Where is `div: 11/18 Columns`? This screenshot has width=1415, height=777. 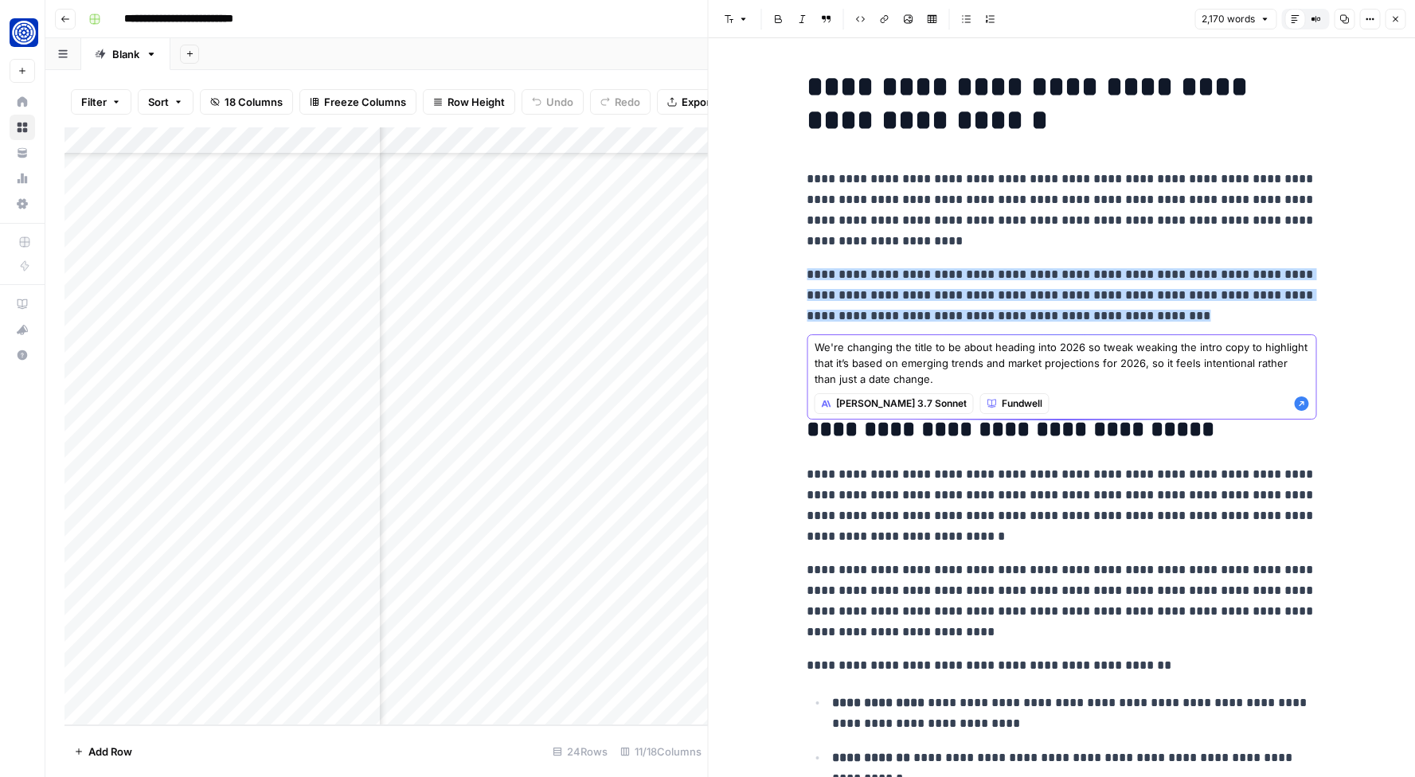
div: 11/18 Columns is located at coordinates (661, 752).